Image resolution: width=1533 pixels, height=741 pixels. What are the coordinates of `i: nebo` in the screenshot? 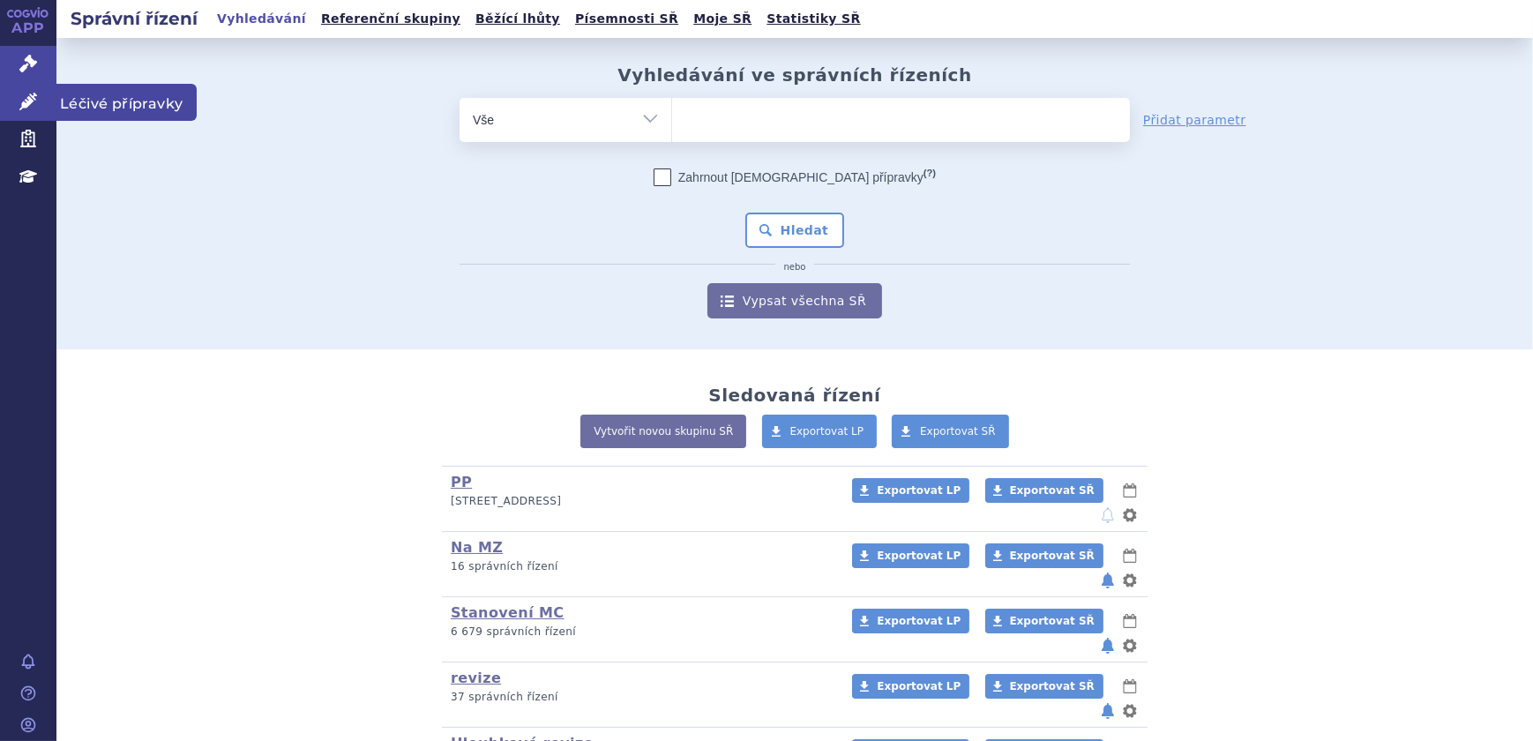 It's located at (795, 267).